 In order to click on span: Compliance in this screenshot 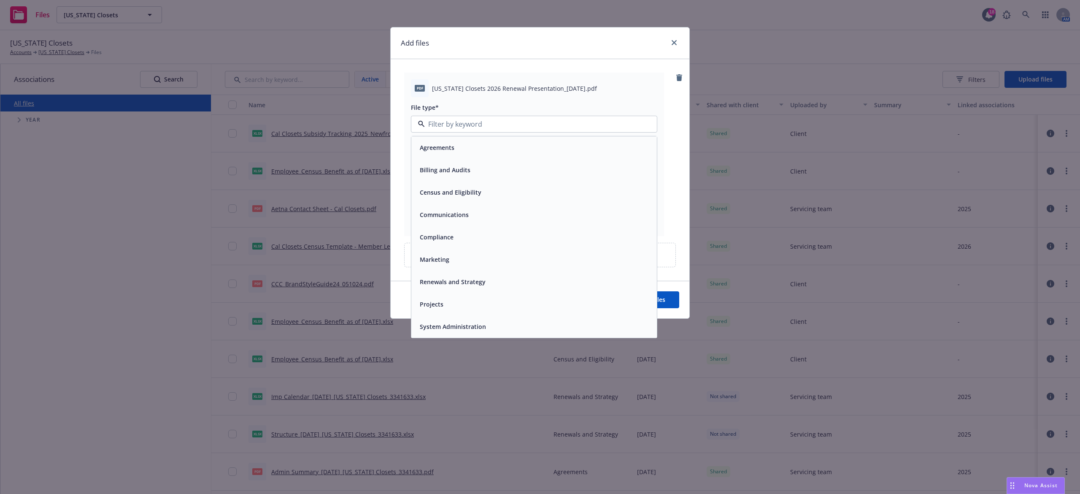, I will do `click(437, 237)`.